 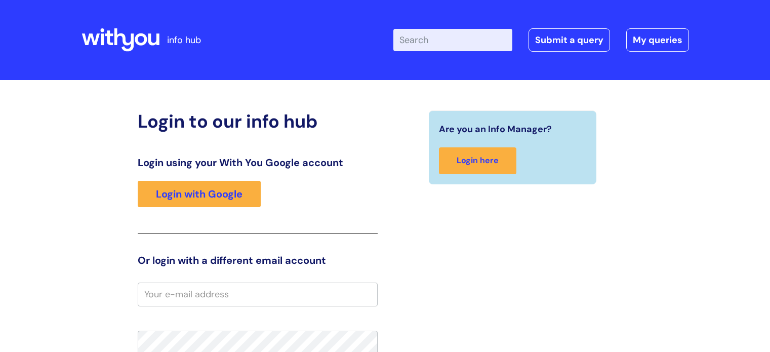 I want to click on input: Your e-mail address, so click(x=258, y=294).